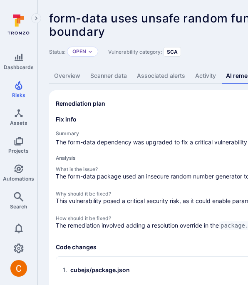 This screenshot has width=248, height=285. Describe the element at coordinates (65, 270) in the screenshot. I see `span: 1 .` at that location.